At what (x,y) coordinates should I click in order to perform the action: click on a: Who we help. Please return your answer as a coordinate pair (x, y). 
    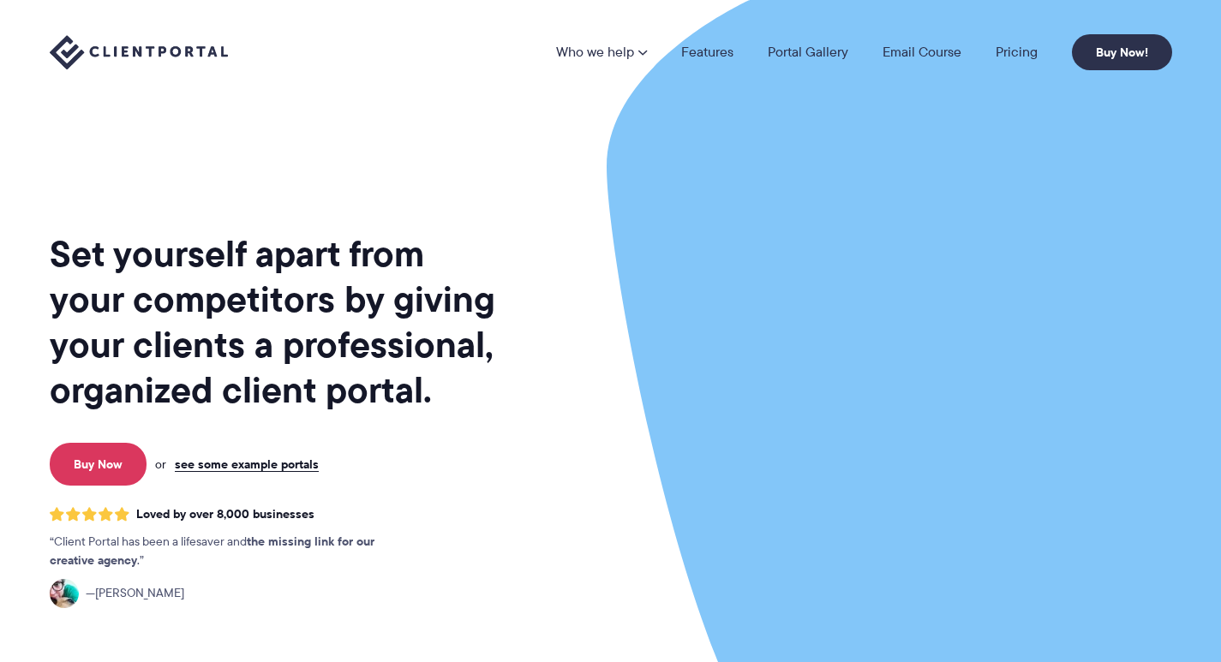
    Looking at the image, I should click on (601, 52).